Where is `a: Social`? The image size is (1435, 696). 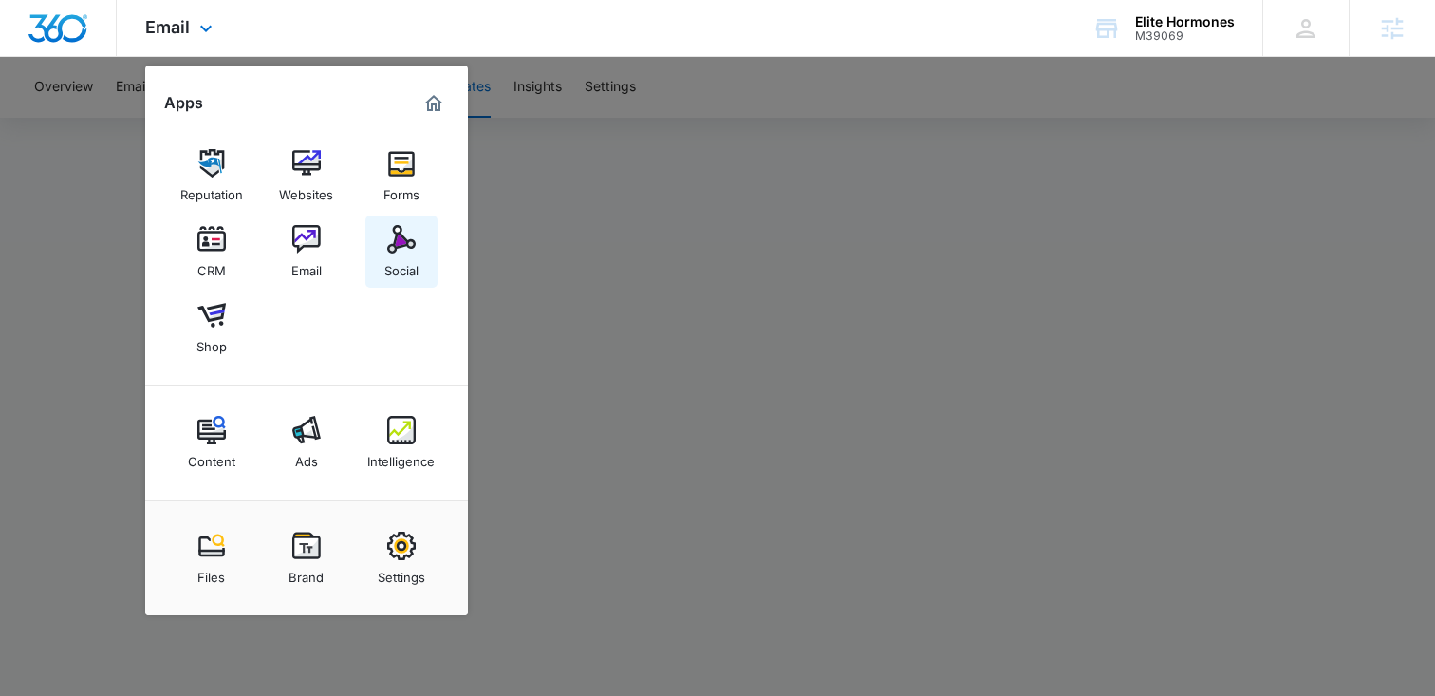 a: Social is located at coordinates (401, 251).